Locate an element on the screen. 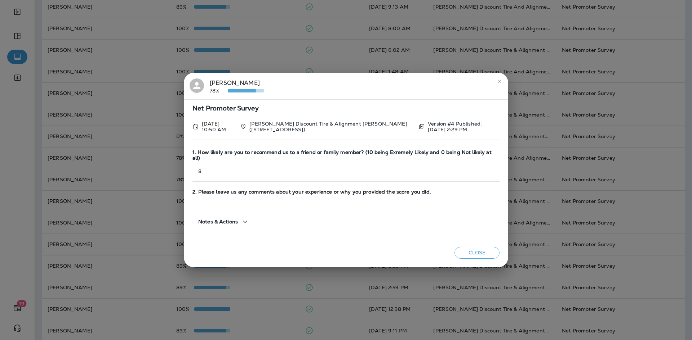 This screenshot has width=692, height=340. span: Net Promoter Survey is located at coordinates (346, 108).